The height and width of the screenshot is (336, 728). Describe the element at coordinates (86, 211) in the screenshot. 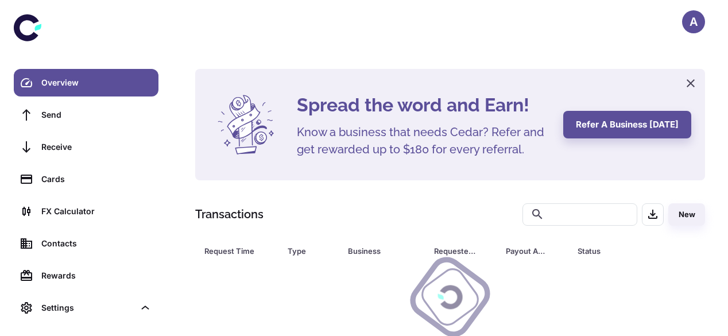

I see `a: FX Calculator` at that location.